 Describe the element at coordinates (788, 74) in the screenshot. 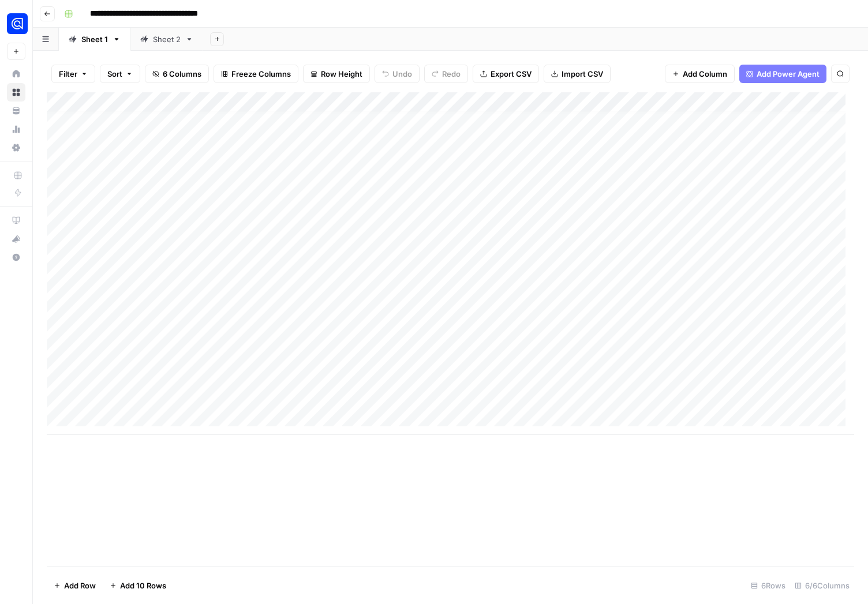

I see `span: Add Power Agent` at that location.